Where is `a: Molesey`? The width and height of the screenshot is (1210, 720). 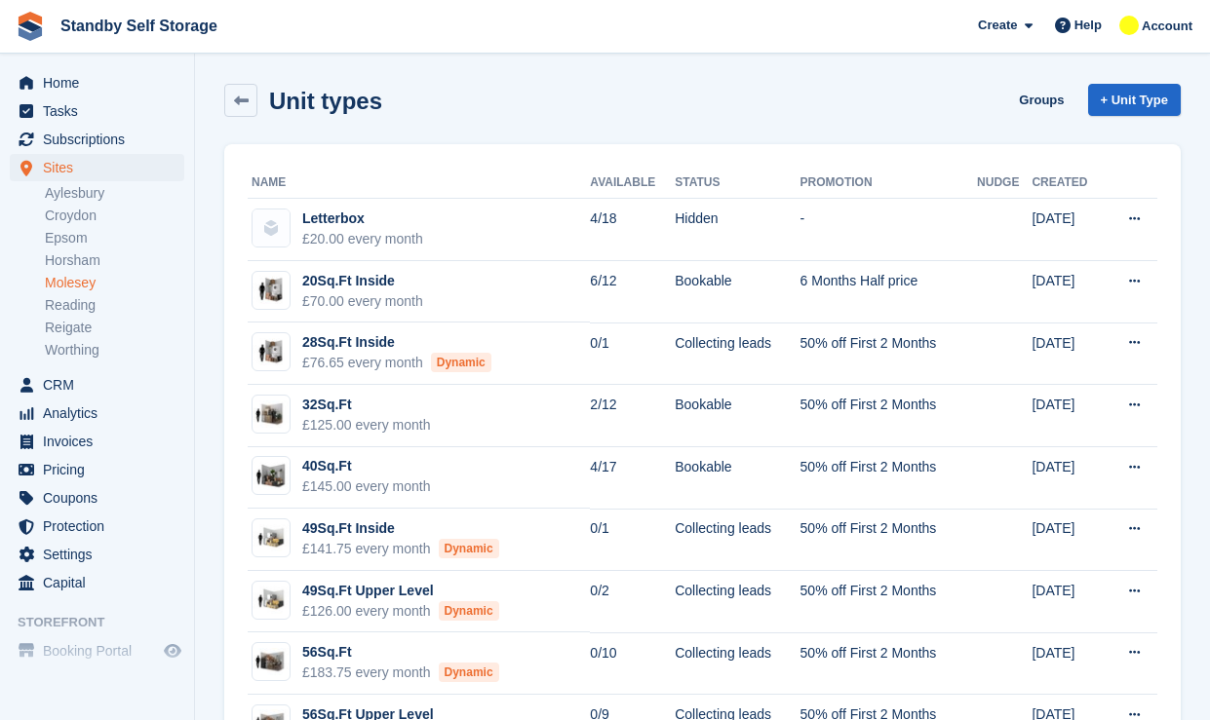 a: Molesey is located at coordinates (114, 283).